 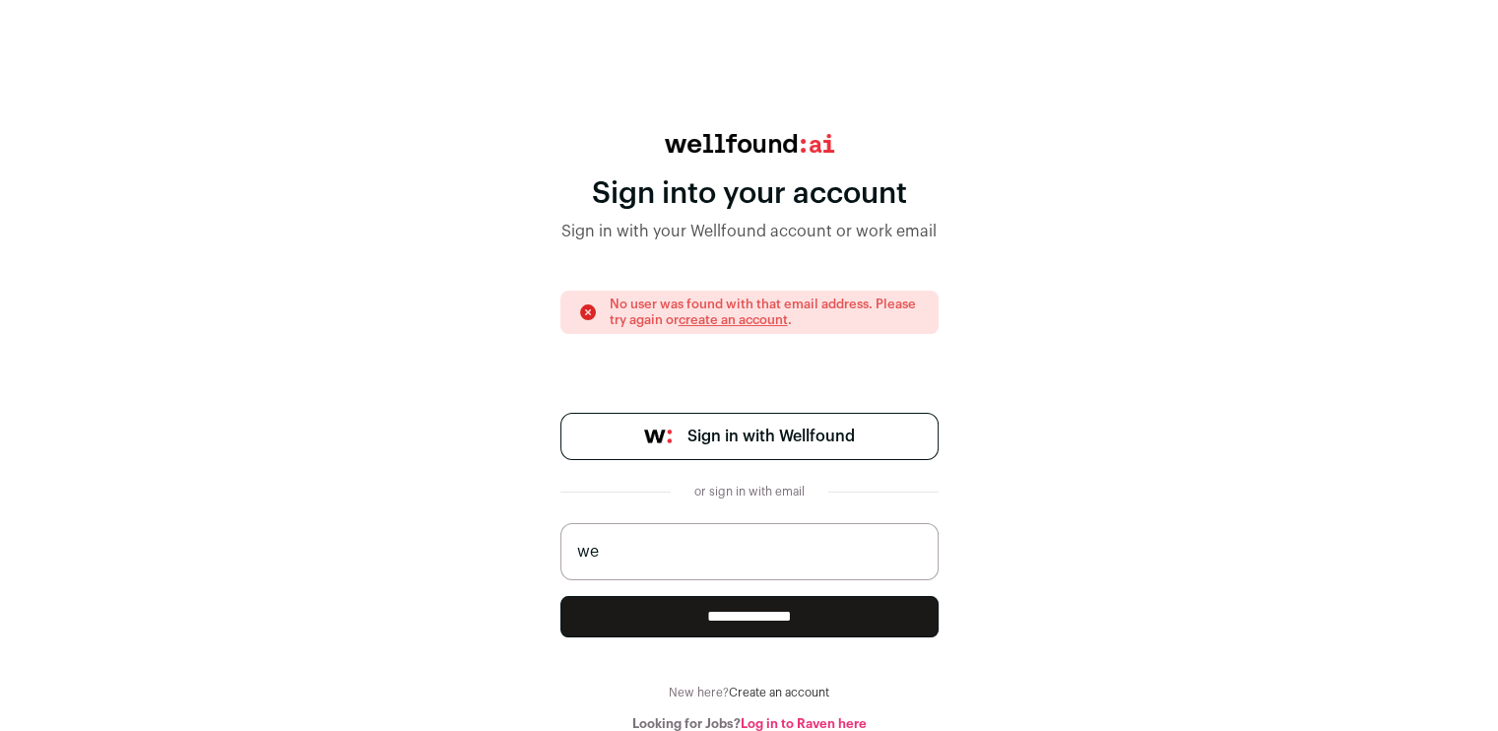 I want to click on div: New here?, so click(x=749, y=692).